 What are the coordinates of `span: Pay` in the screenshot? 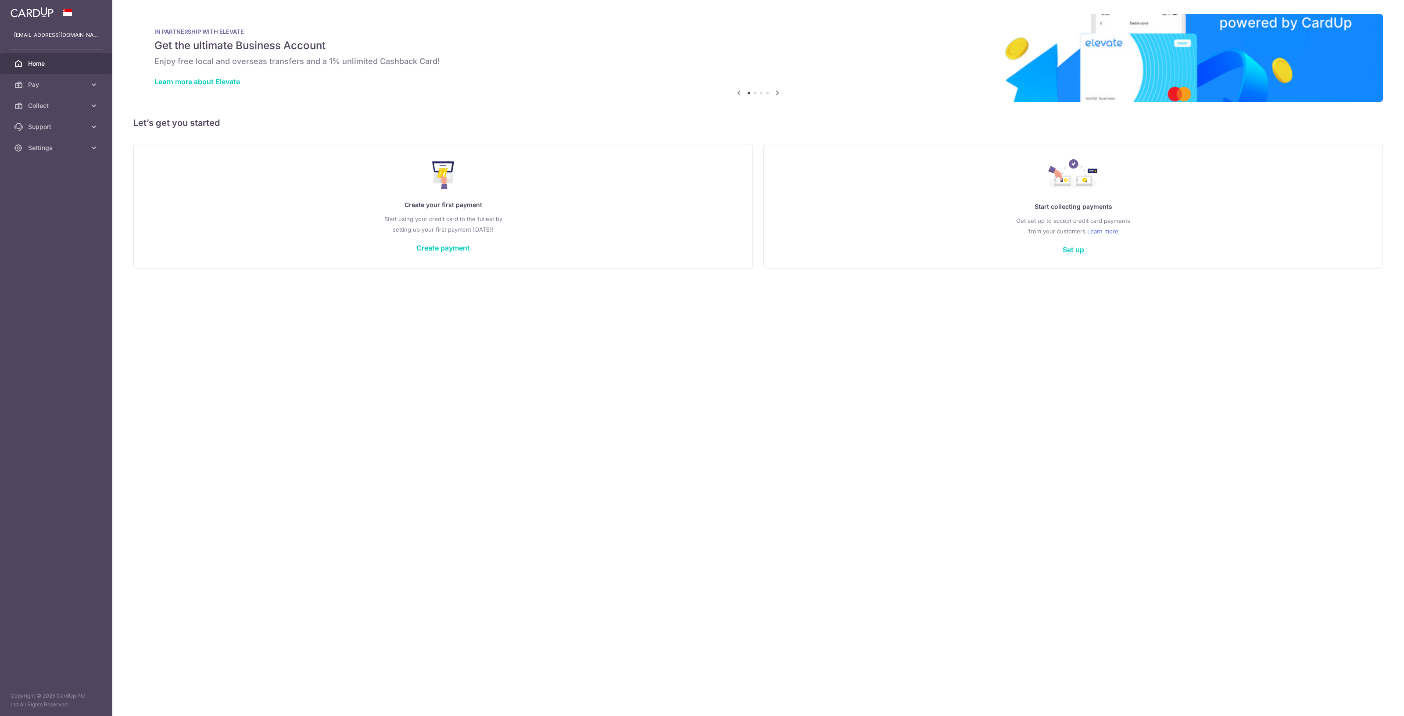 It's located at (57, 85).